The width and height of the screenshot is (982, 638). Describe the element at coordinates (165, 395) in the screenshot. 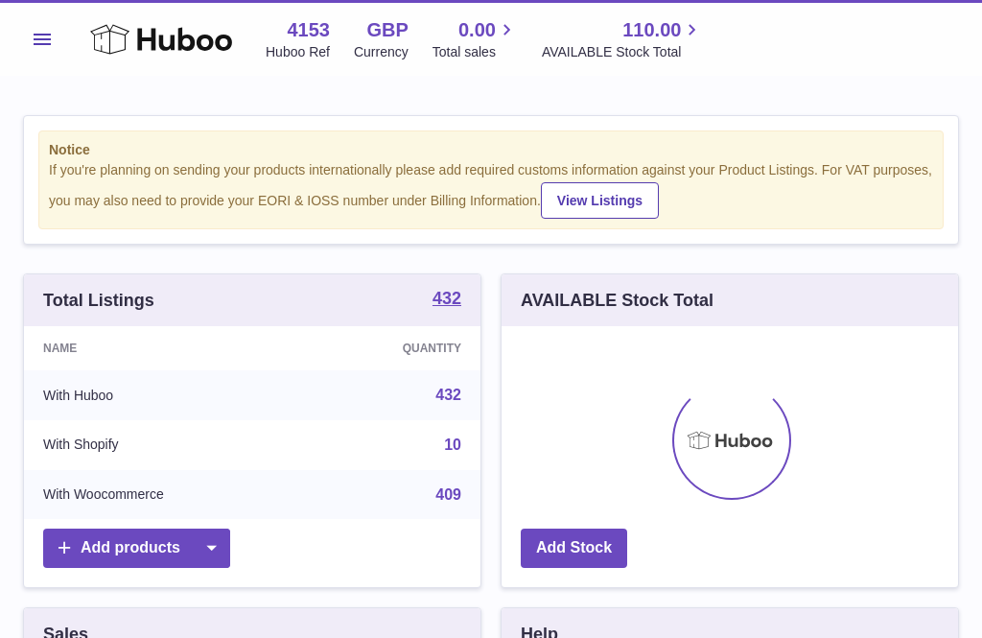

I see `td: With Huboo` at that location.